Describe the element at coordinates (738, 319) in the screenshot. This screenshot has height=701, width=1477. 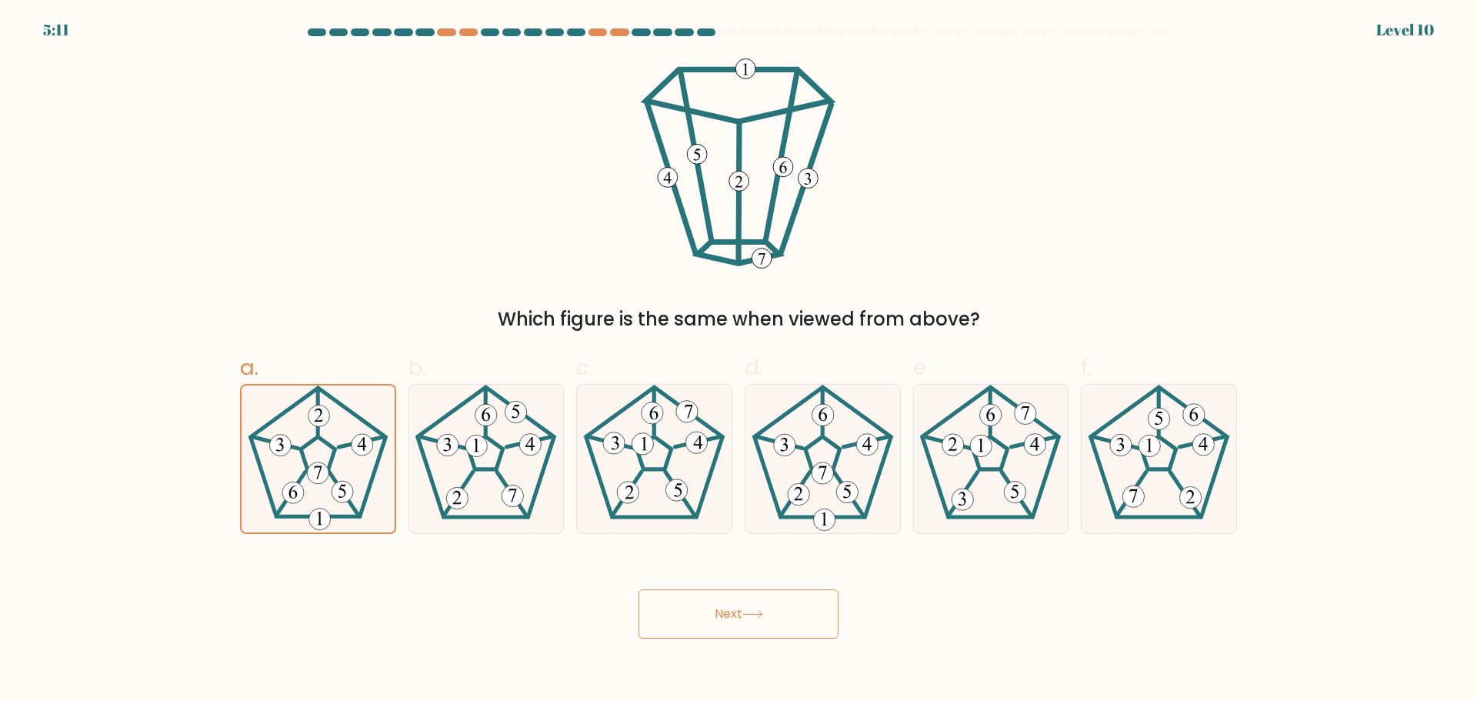
I see `div: Which figure is the same when viewed from above?` at that location.